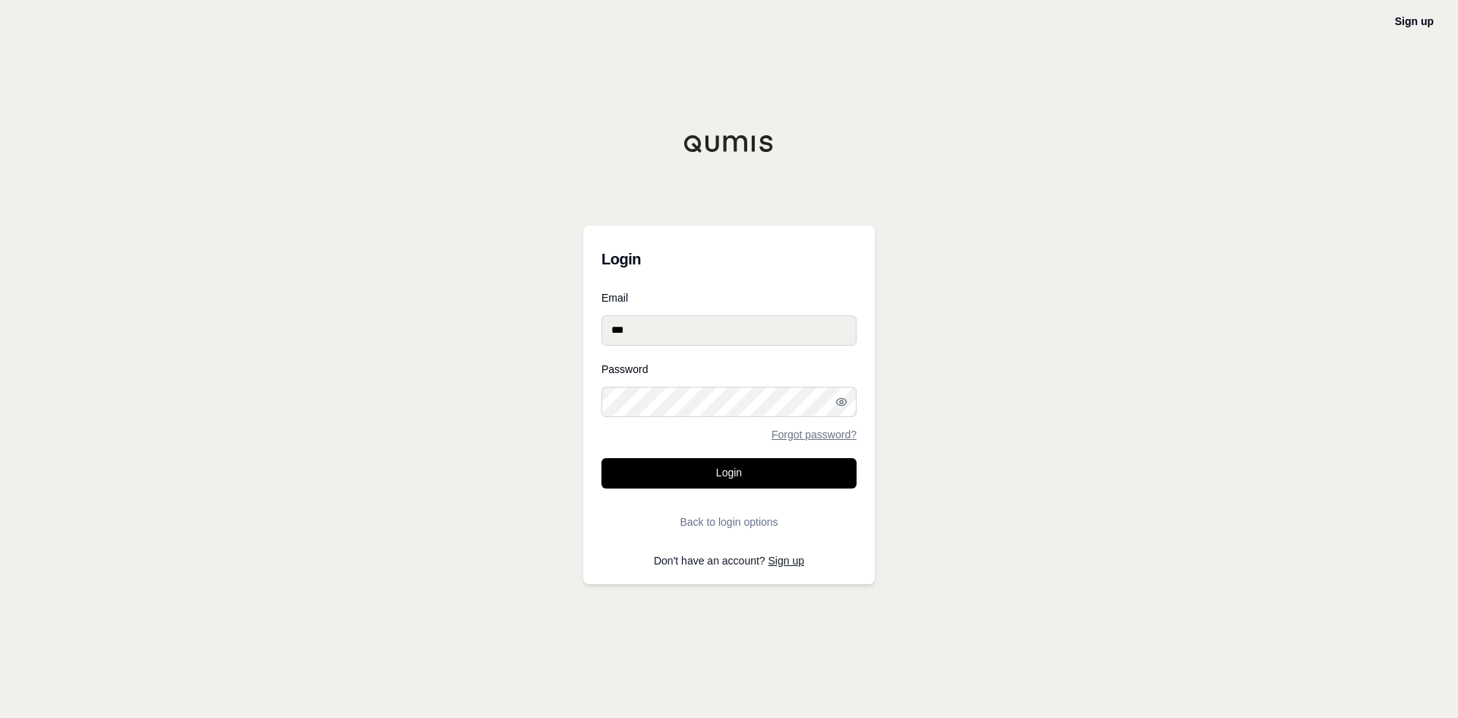  I want to click on label: Email, so click(729, 298).